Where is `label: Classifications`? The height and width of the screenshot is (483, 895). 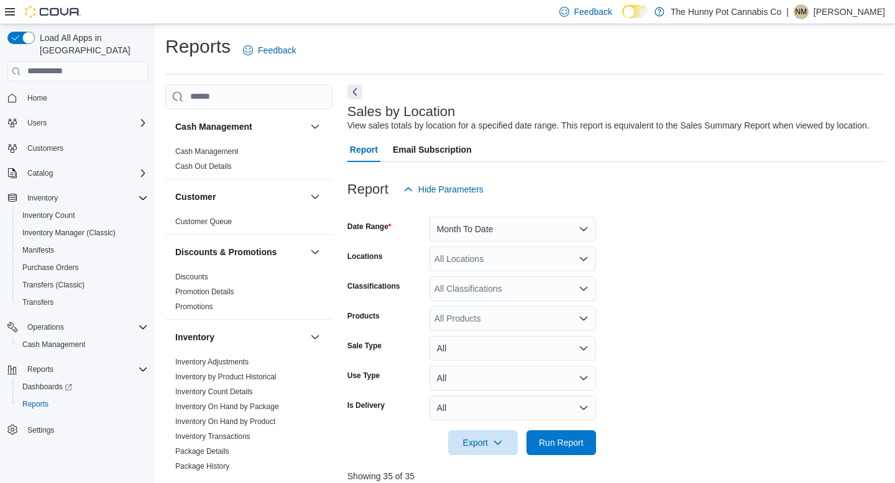
label: Classifications is located at coordinates (373, 286).